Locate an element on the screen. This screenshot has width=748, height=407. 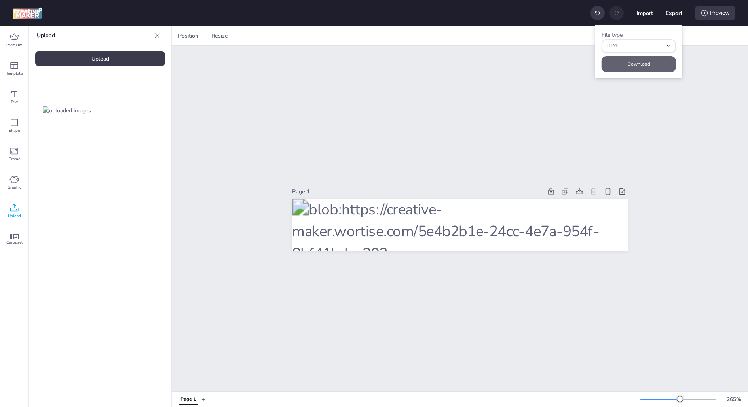
p: Upload is located at coordinates (94, 36).